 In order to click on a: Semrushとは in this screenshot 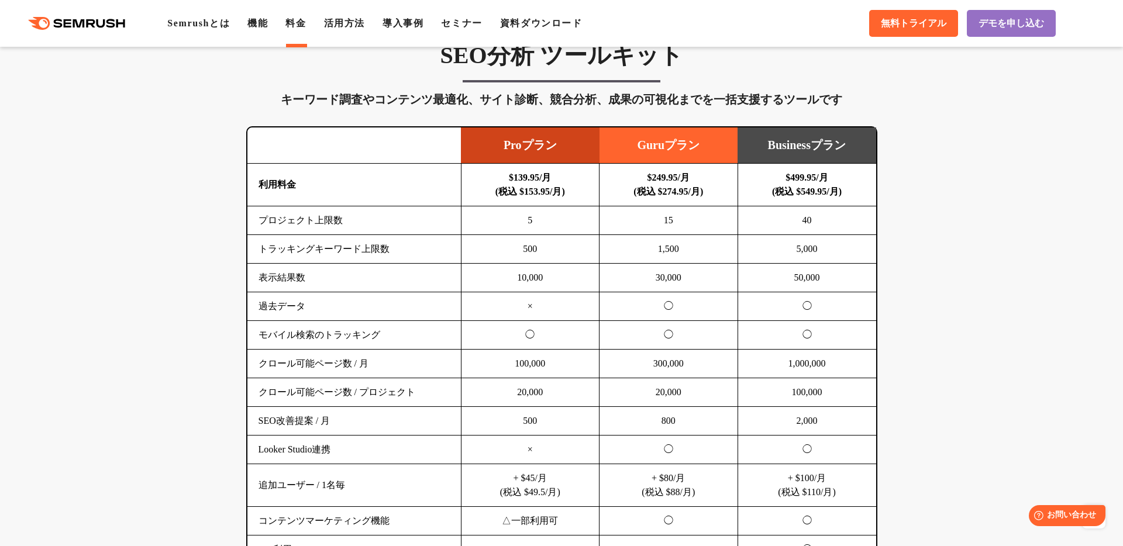, I will do `click(198, 23)`.